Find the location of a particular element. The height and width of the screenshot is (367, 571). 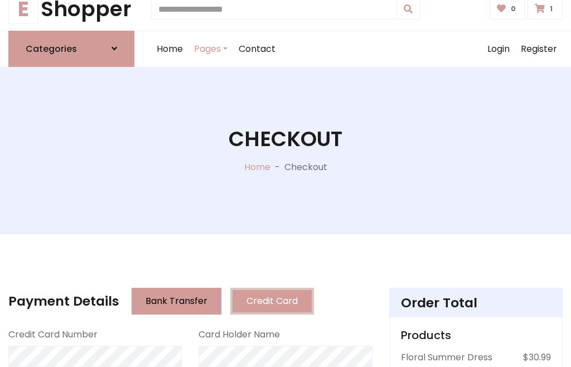

a: Login is located at coordinates (498, 49).